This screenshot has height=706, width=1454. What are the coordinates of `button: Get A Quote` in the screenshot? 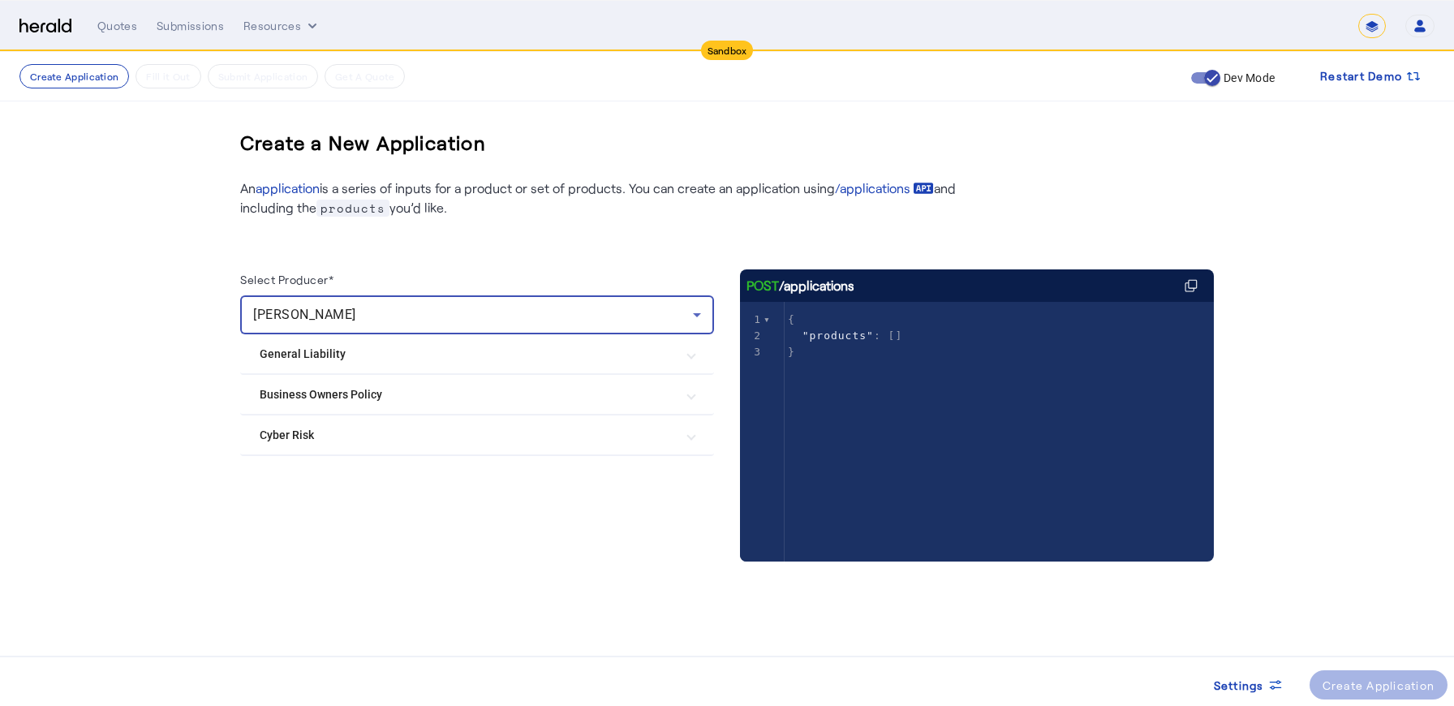 It's located at (364, 76).